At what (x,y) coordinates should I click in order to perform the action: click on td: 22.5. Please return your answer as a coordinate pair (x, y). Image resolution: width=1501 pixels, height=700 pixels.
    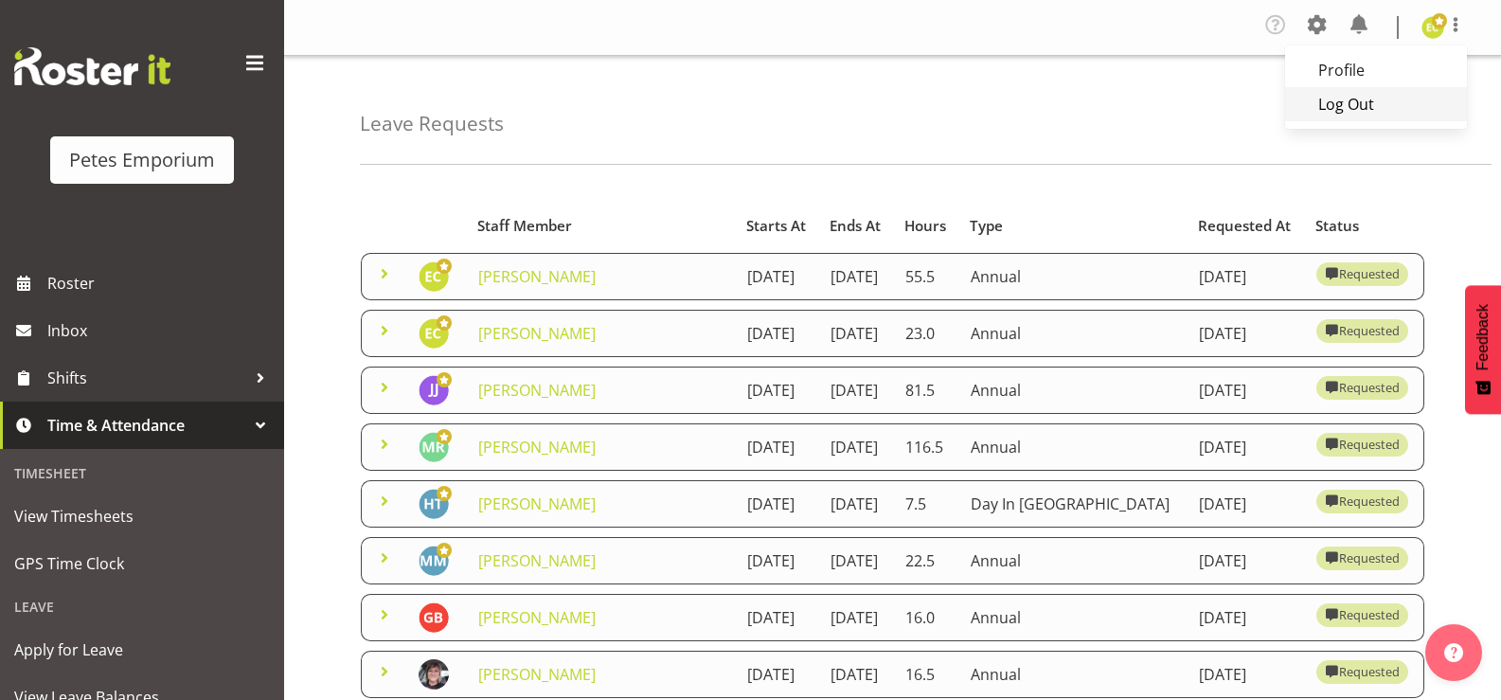
    Looking at the image, I should click on (926, 561).